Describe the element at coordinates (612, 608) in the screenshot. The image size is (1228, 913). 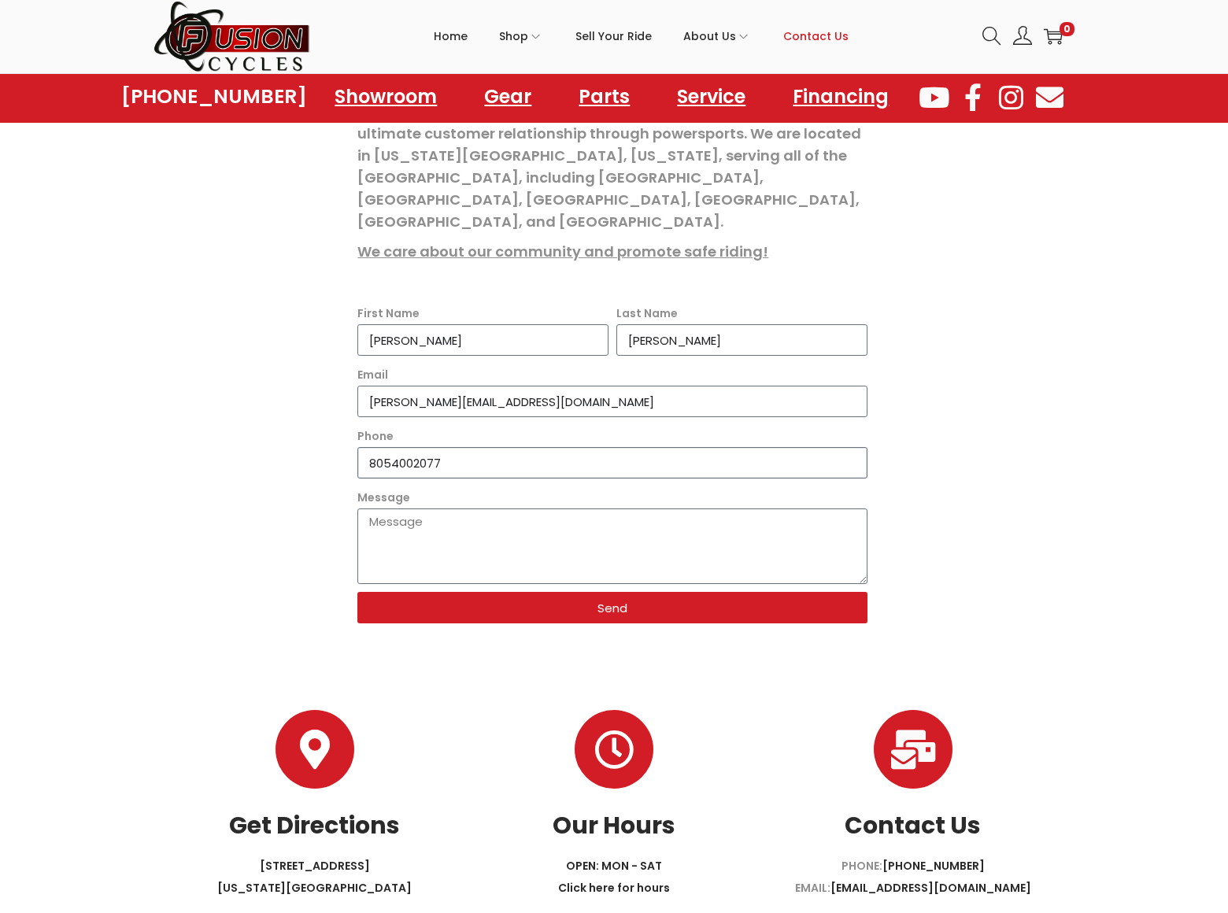
I see `button: Send` at that location.